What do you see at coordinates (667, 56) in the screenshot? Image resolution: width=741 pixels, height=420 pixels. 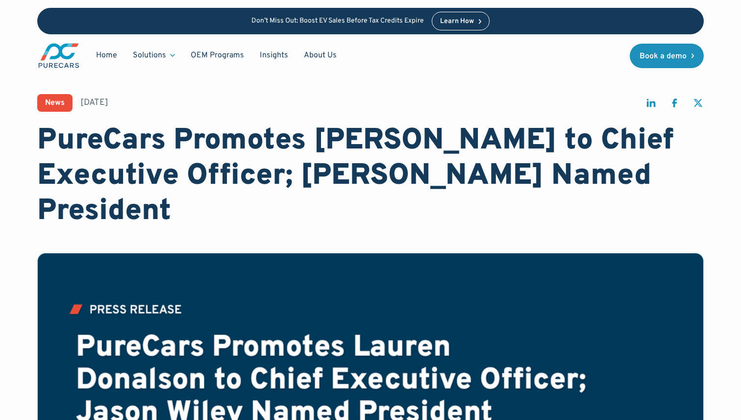 I see `a: Book a demo` at bounding box center [667, 56].